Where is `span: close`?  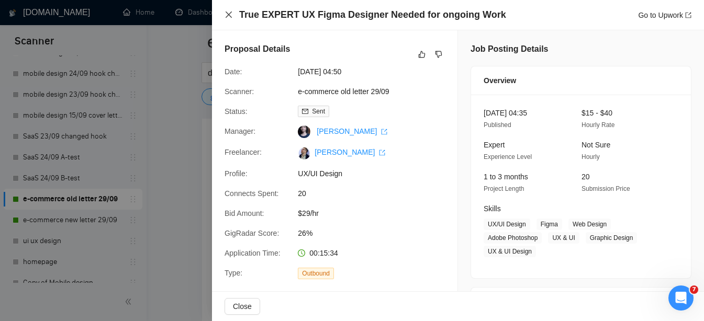 span: close is located at coordinates (229, 15).